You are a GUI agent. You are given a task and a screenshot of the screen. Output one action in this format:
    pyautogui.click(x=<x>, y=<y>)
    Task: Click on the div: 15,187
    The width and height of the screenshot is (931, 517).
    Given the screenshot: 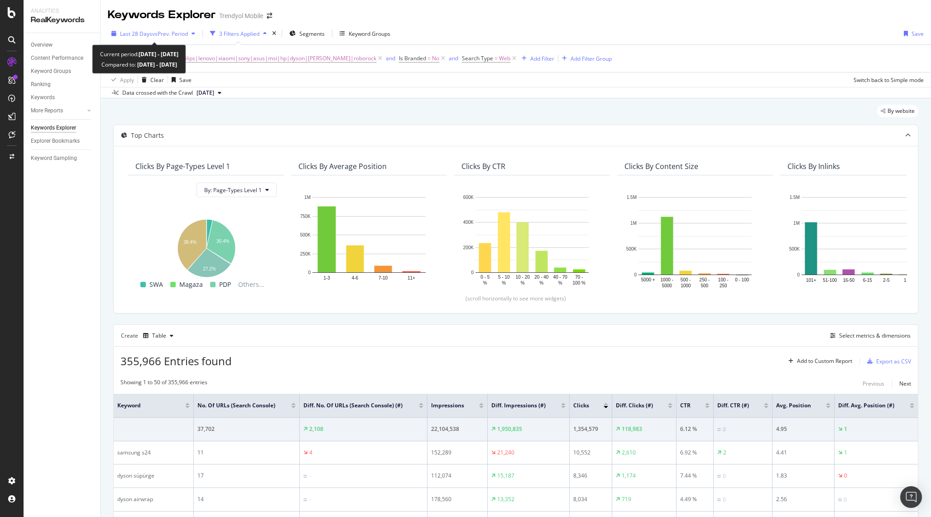 What is the action you would take?
    pyautogui.click(x=506, y=476)
    